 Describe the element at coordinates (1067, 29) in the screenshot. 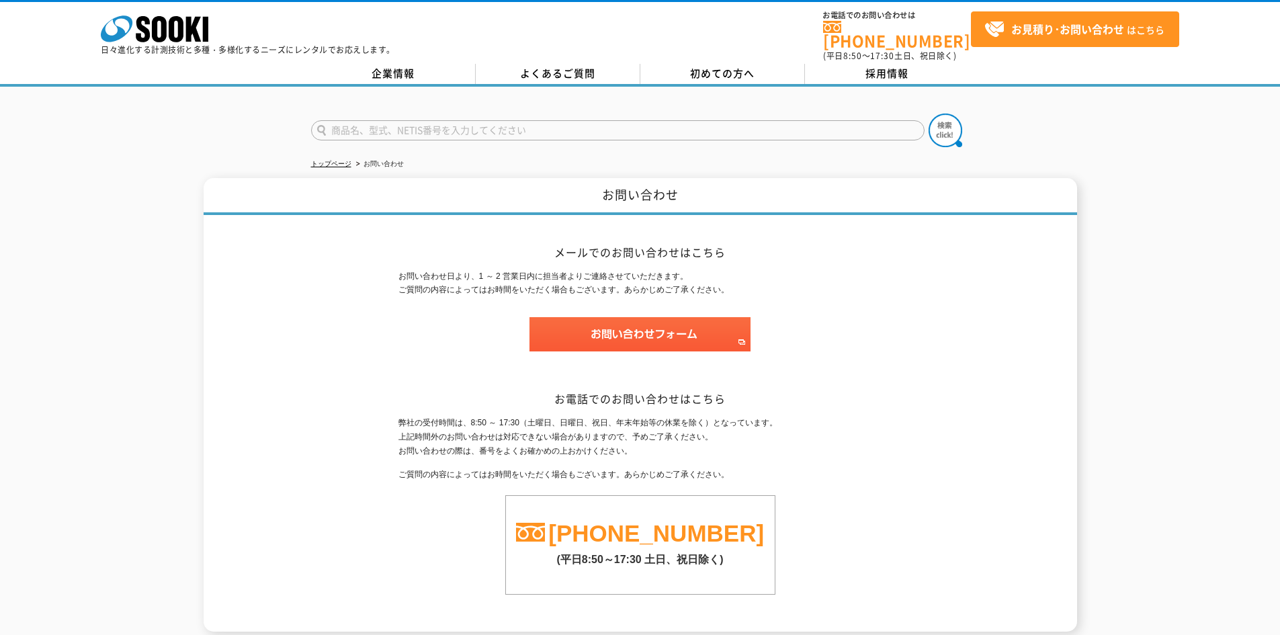

I see `strong: お見積り･お問い合わせ` at that location.